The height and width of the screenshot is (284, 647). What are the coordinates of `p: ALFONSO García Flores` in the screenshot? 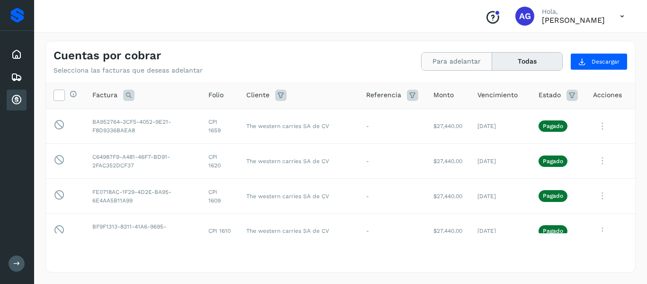 It's located at (573, 20).